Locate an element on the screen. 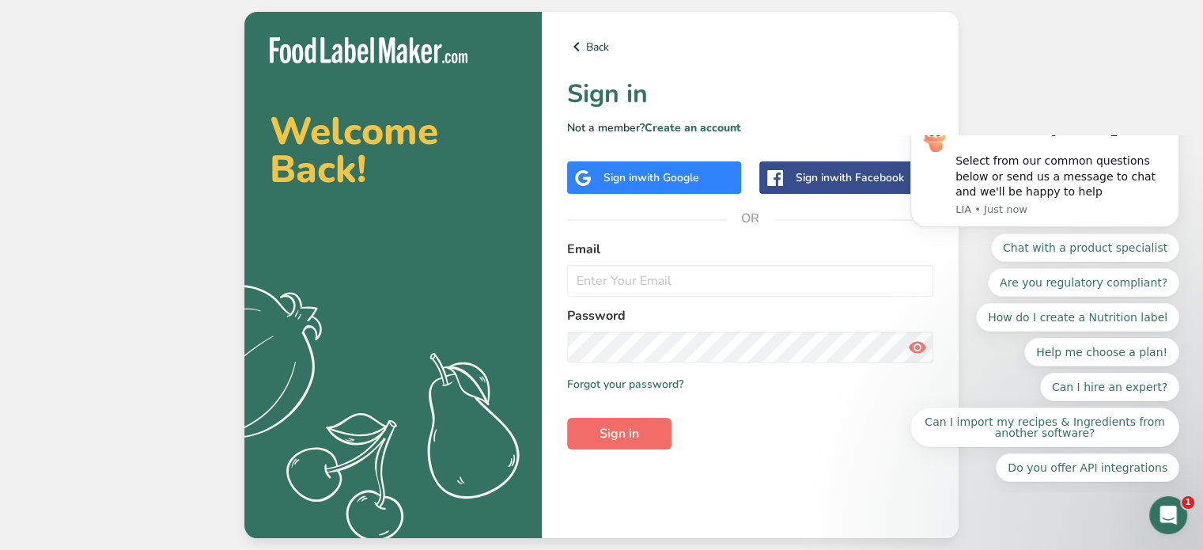 This screenshot has width=1203, height=550. span: with Facebook is located at coordinates (867, 177).